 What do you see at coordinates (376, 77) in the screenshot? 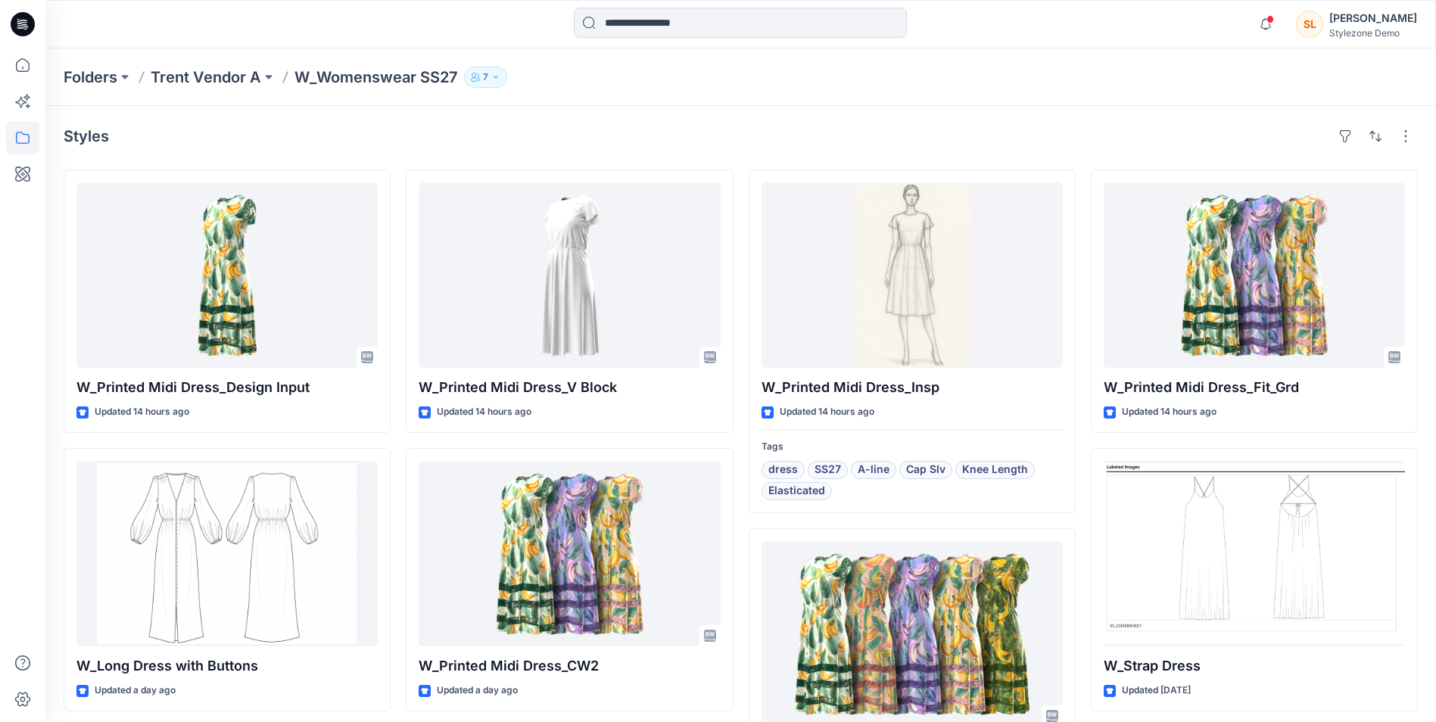
I see `p: W_Womenswear SS27` at bounding box center [376, 77].